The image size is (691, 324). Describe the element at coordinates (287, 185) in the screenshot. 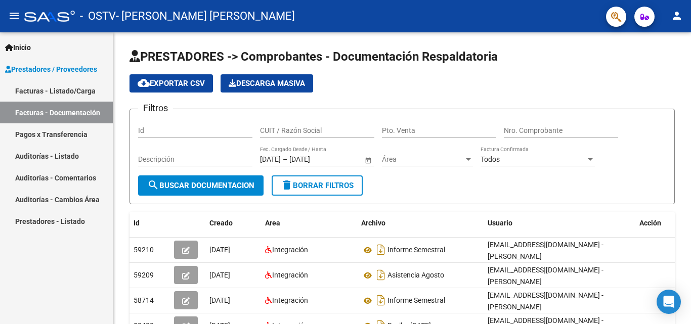

I see `mat-icon: delete` at that location.